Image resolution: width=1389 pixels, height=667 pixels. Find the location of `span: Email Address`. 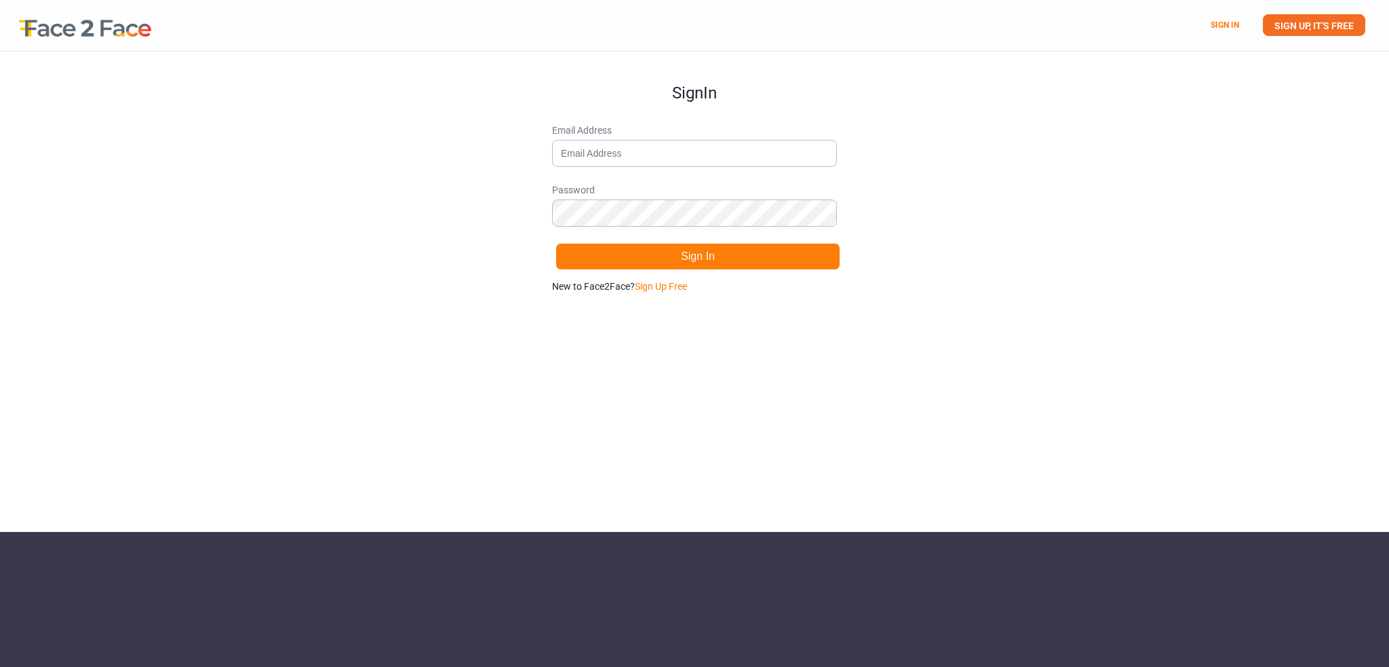

span: Email Address is located at coordinates (695, 130).